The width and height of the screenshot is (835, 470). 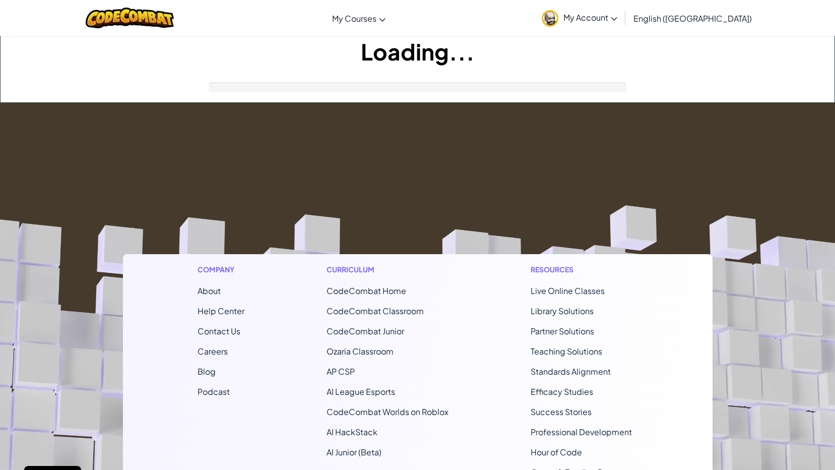 What do you see at coordinates (207, 371) in the screenshot?
I see `a: Blog` at bounding box center [207, 371].